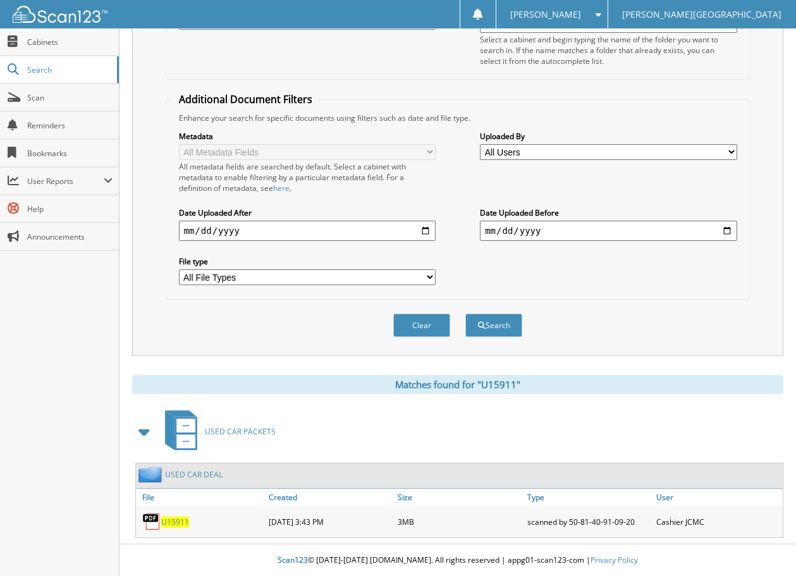 The height and width of the screenshot is (576, 796). I want to click on a: here, so click(281, 188).